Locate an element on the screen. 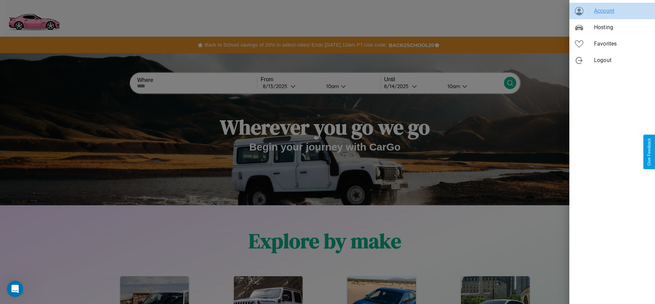  div: Favorites is located at coordinates (612, 44).